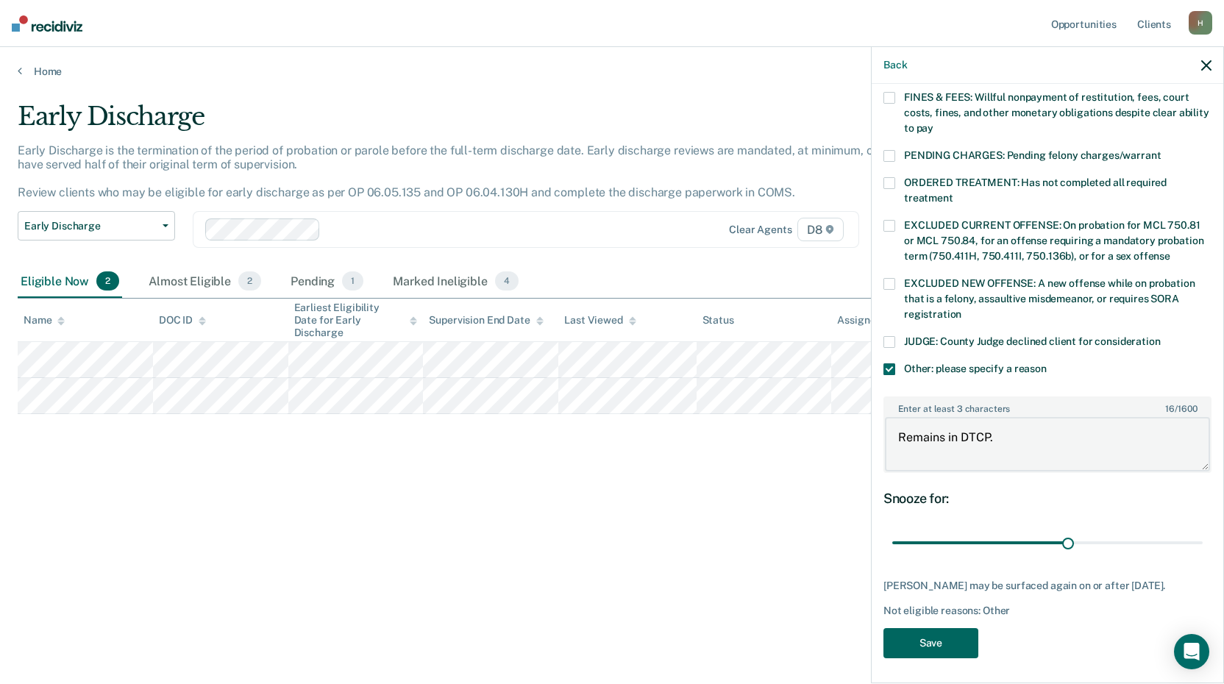 This screenshot has height=684, width=1224. What do you see at coordinates (760, 229) in the screenshot?
I see `div: Clear agents` at bounding box center [760, 229].